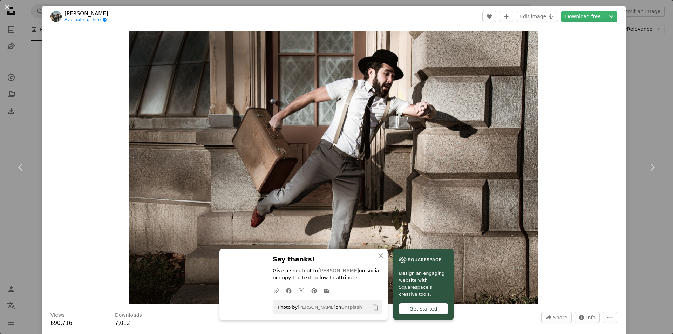 The height and width of the screenshot is (334, 673). What do you see at coordinates (537, 16) in the screenshot?
I see `button: Edit image` at bounding box center [537, 16].